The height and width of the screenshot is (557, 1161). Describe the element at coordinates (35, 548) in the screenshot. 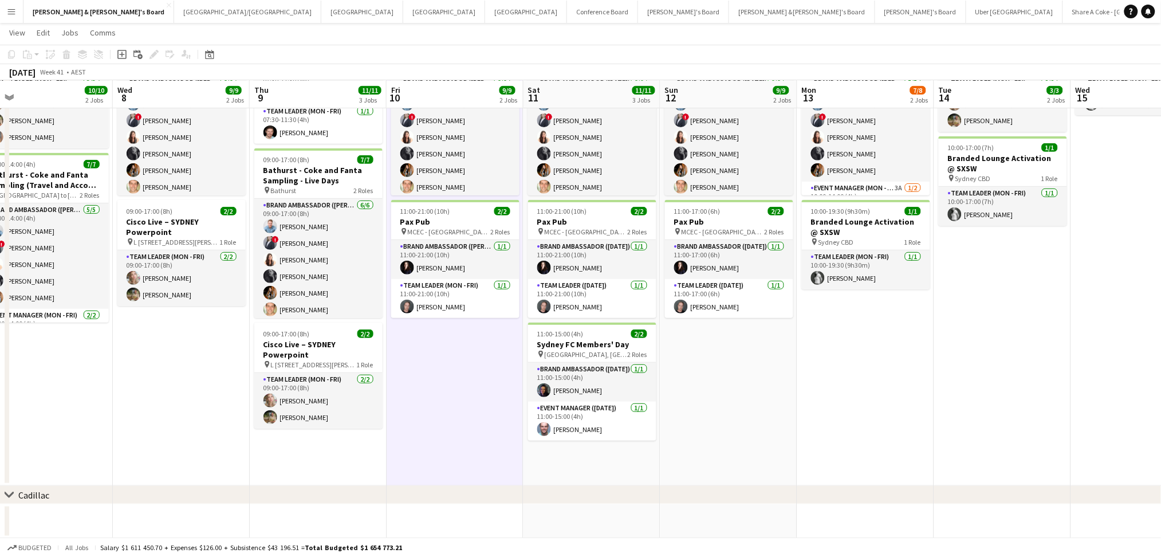

I see `span: Budgeted` at that location.